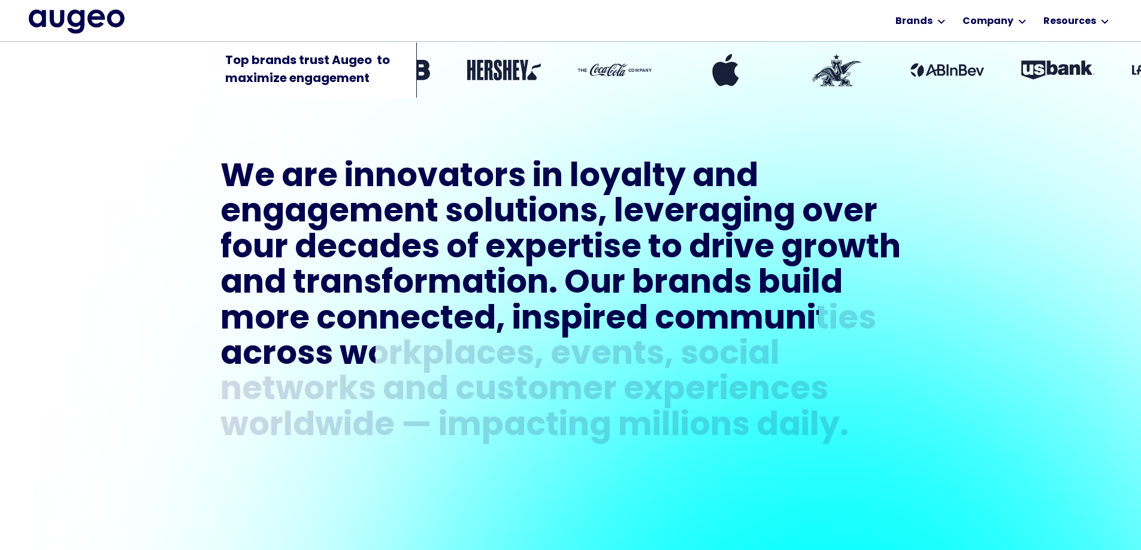 The image size is (1141, 550). Describe the element at coordinates (298, 391) in the screenshot. I see `div: networks` at that location.